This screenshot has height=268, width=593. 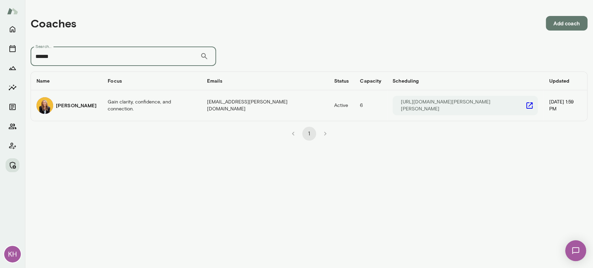 I want to click on h6: Emails, so click(x=265, y=81).